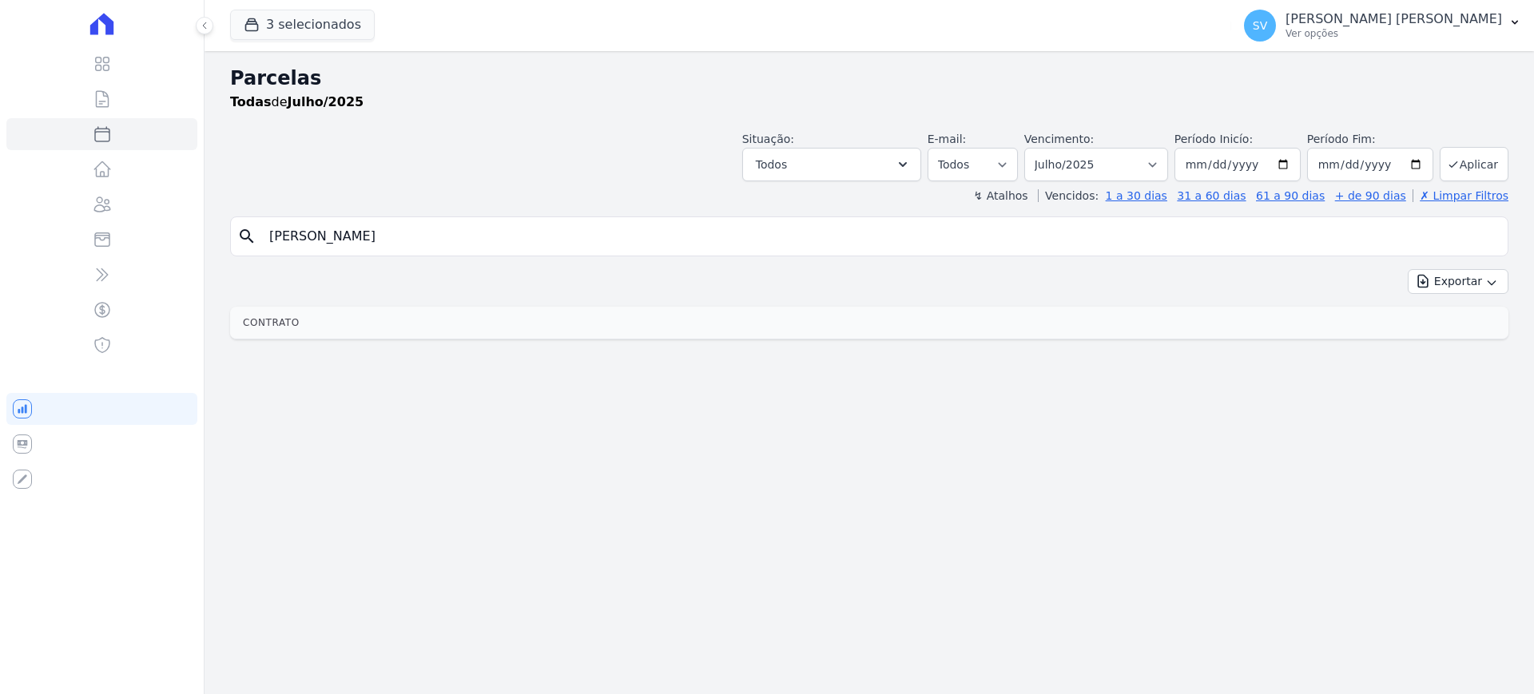  What do you see at coordinates (768, 139) in the screenshot?
I see `label: Situação:` at bounding box center [768, 139].